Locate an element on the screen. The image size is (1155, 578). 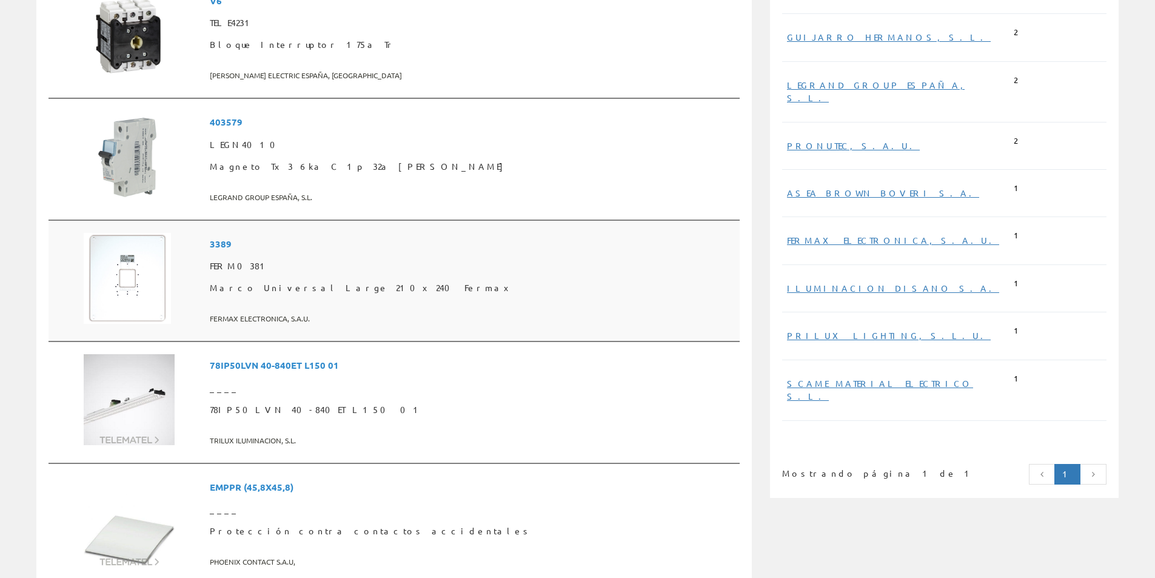
span: FERM0381 is located at coordinates (472, 266).